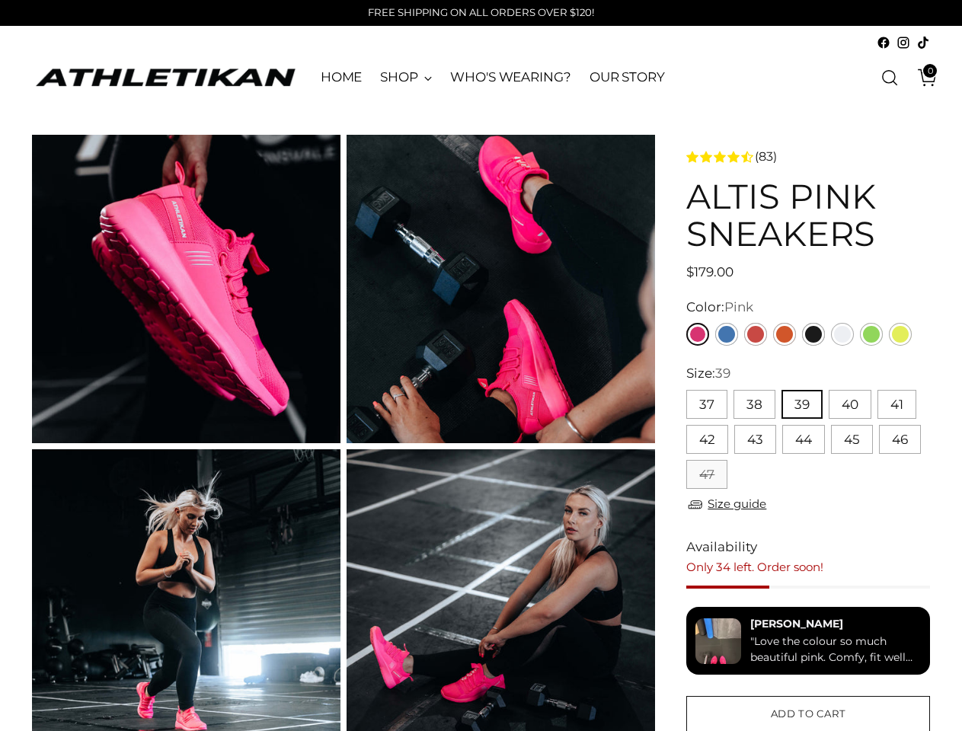  I want to click on span: 0, so click(930, 71).